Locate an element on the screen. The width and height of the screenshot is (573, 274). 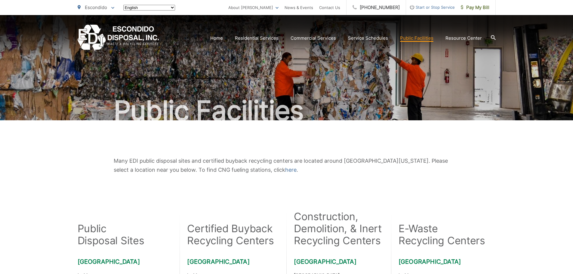
a: EDCD logo. Return to the homepage. is located at coordinates (118, 38).